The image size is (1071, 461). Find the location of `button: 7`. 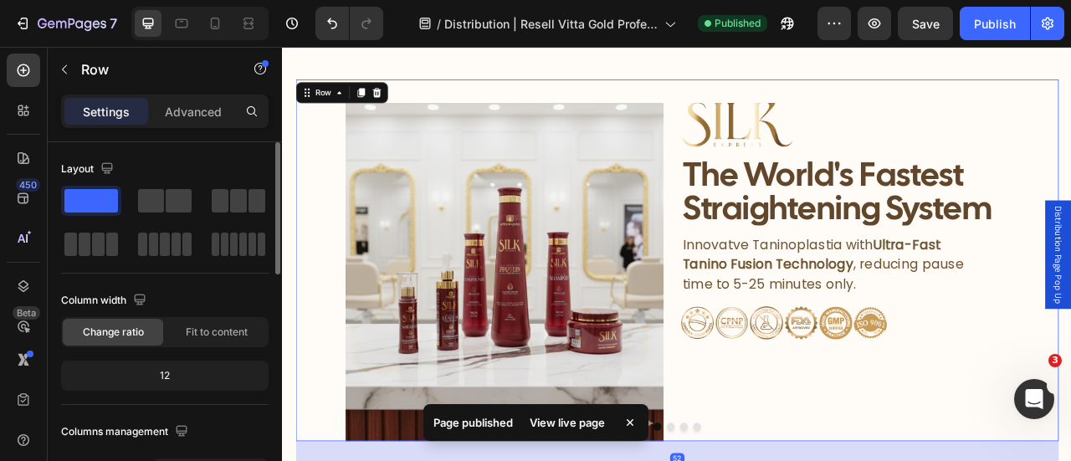

button: 7 is located at coordinates (65, 23).